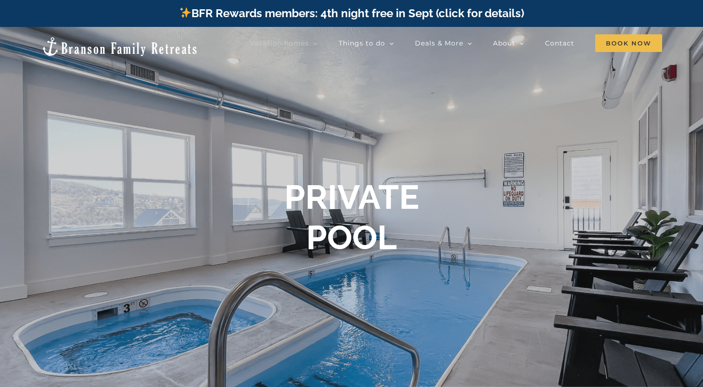 This screenshot has height=387, width=703. What do you see at coordinates (362, 43) in the screenshot?
I see `span: Things to do` at bounding box center [362, 43].